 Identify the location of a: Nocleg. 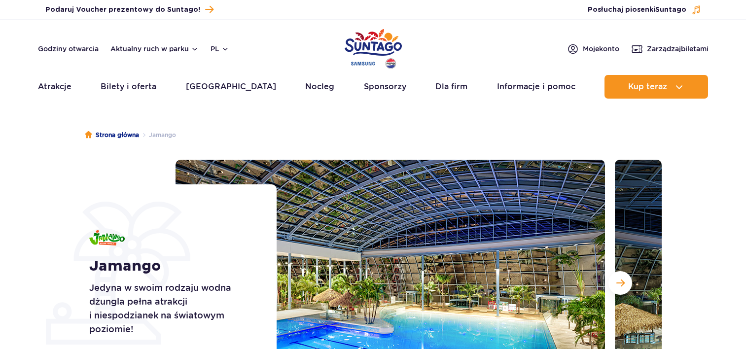
(320, 87).